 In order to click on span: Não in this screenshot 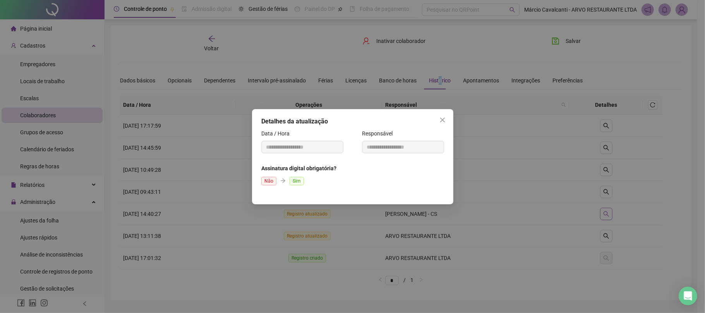, I will do `click(269, 181)`.